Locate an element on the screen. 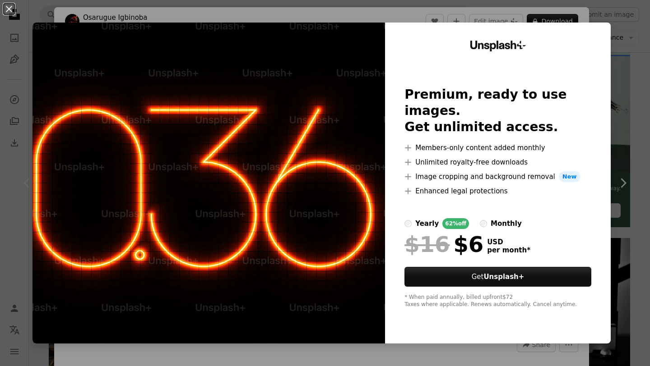  li: Enhanced legal protections is located at coordinates (498, 191).